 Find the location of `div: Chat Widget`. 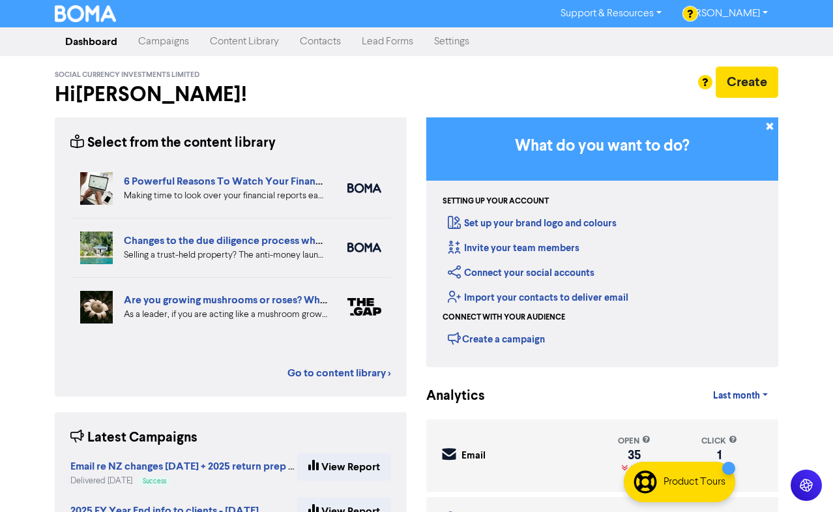

div: Chat Widget is located at coordinates (749, 441).